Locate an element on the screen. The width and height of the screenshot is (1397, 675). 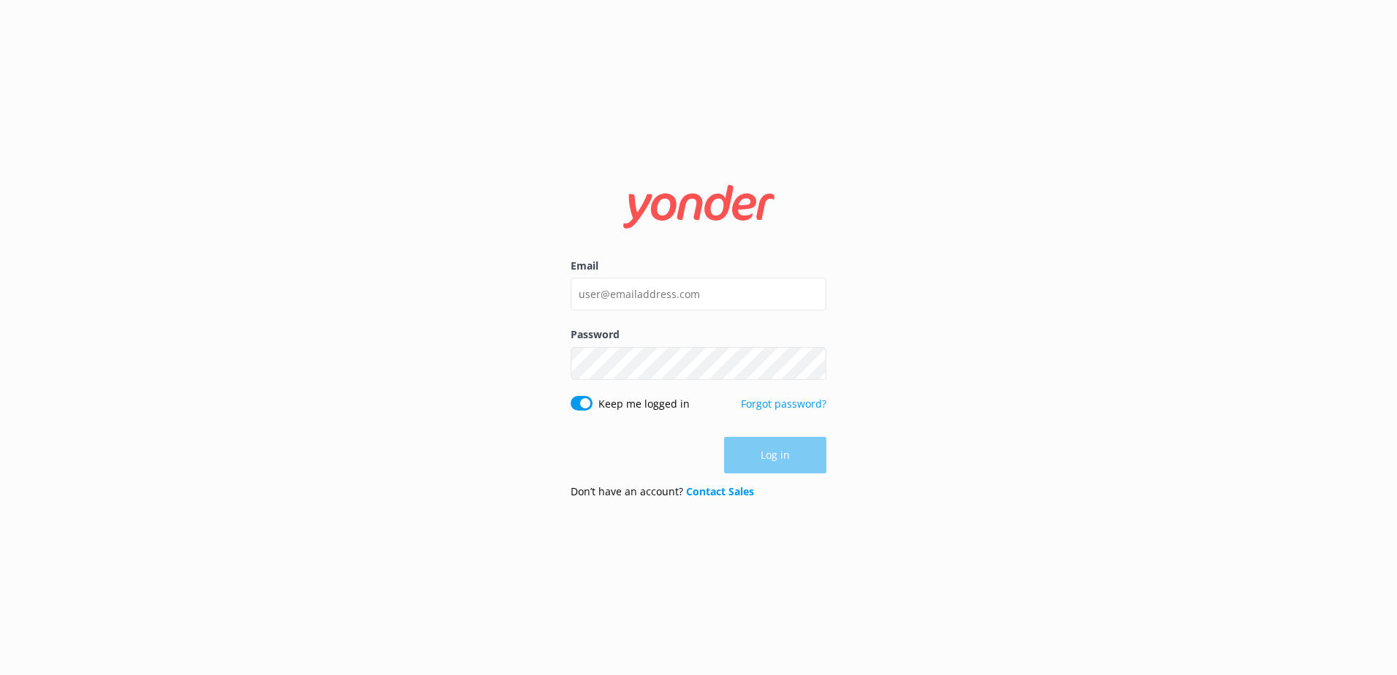
a: Contact Sales is located at coordinates (720, 491).